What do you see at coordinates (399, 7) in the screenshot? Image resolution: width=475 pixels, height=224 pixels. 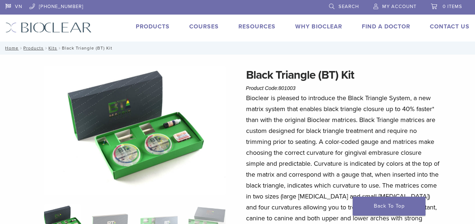 I see `span: My Account` at bounding box center [399, 7].